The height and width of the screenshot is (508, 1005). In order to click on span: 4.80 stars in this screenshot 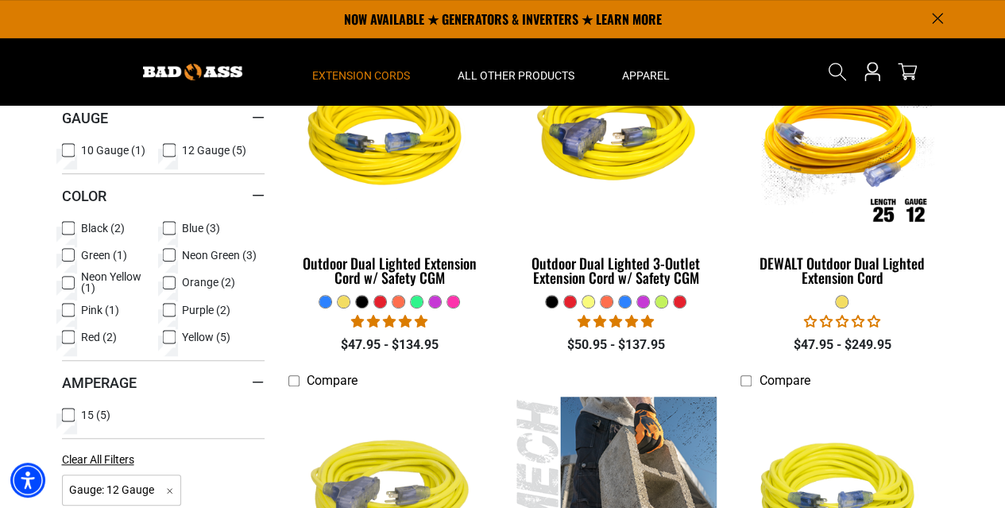, I will do `click(616, 321)`.